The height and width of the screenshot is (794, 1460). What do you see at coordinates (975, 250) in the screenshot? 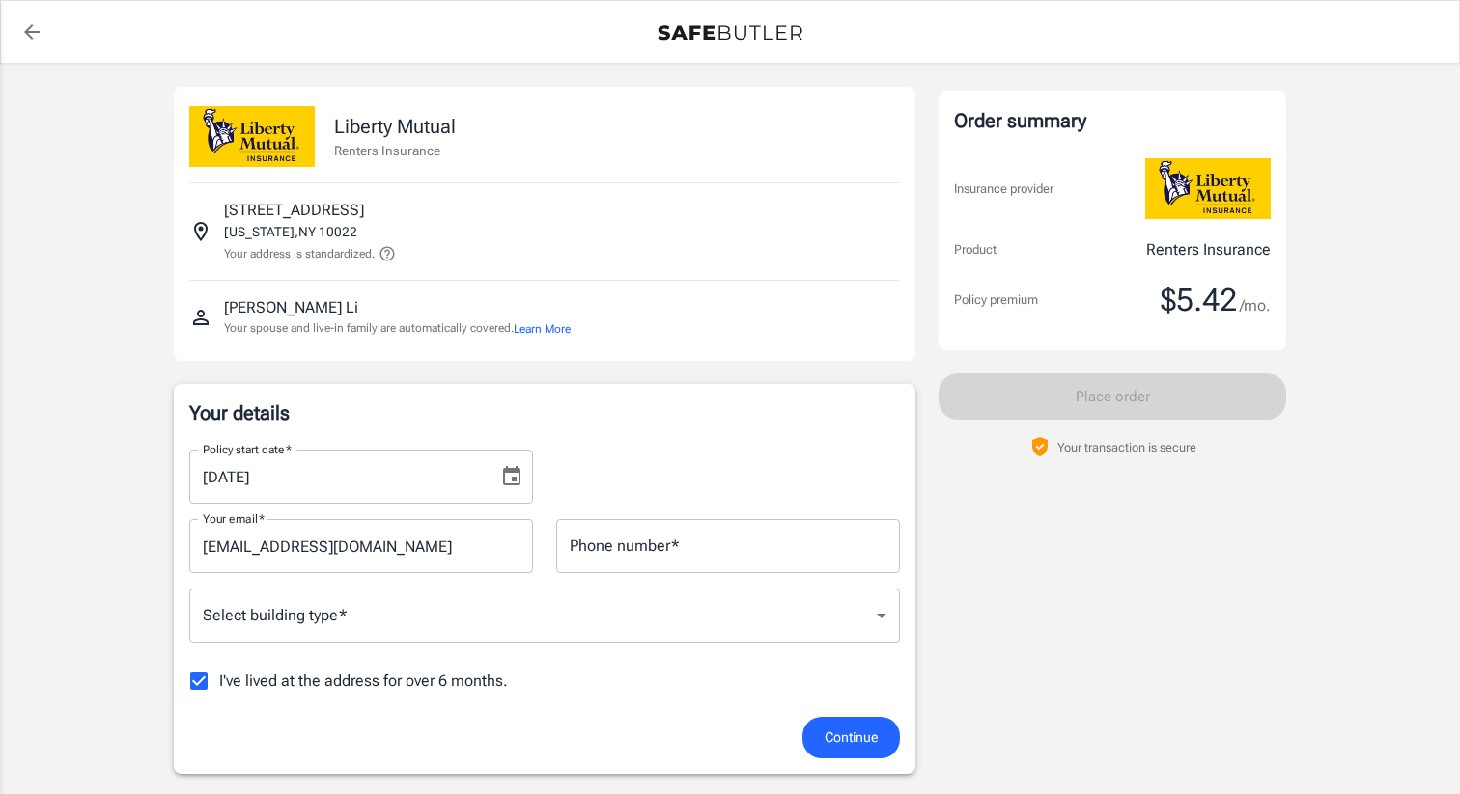
I see `p: Product` at bounding box center [975, 250].